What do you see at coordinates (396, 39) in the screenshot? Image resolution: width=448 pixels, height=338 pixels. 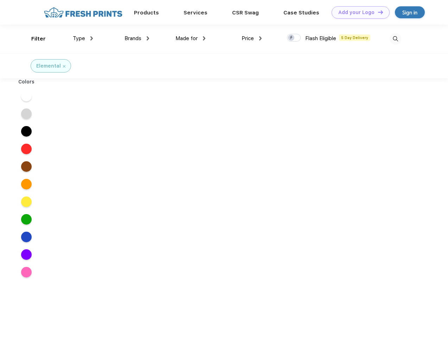 I see `img: desktop_search.svg` at bounding box center [396, 39].